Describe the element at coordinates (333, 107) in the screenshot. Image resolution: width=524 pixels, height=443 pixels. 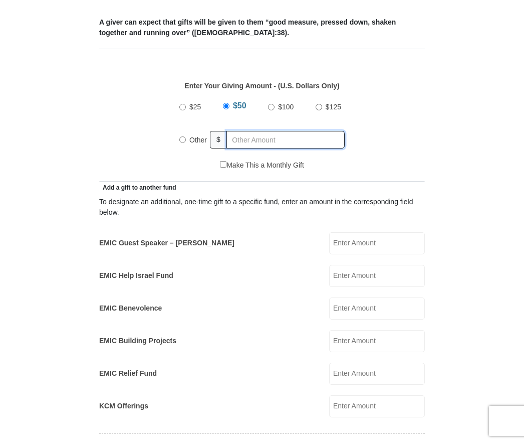
I see `span: $125` at that location.